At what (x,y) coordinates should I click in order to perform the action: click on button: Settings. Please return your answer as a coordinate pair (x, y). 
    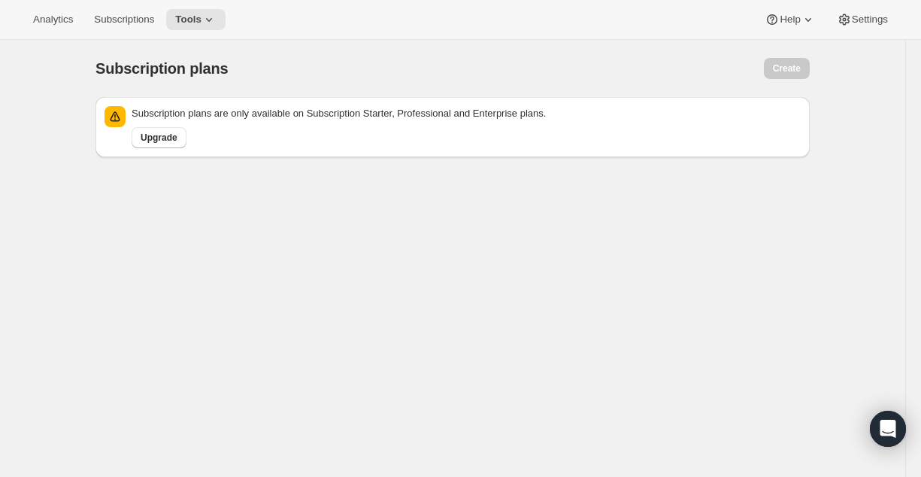
    Looking at the image, I should click on (862, 20).